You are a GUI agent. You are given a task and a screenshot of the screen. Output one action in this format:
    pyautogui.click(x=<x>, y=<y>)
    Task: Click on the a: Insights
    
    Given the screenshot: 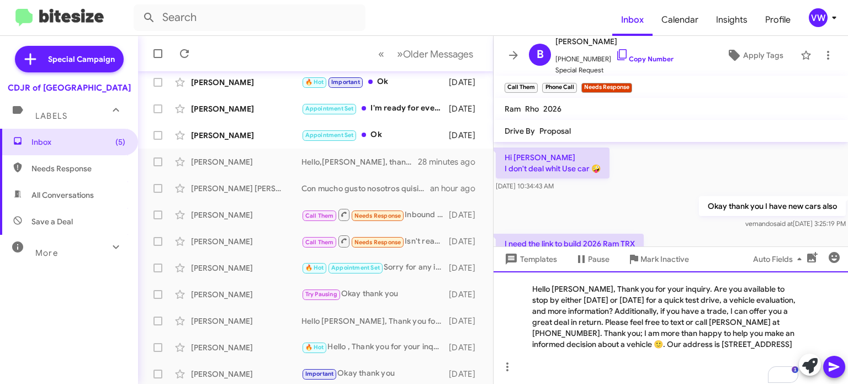 What is the action you would take?
    pyautogui.click(x=732, y=20)
    